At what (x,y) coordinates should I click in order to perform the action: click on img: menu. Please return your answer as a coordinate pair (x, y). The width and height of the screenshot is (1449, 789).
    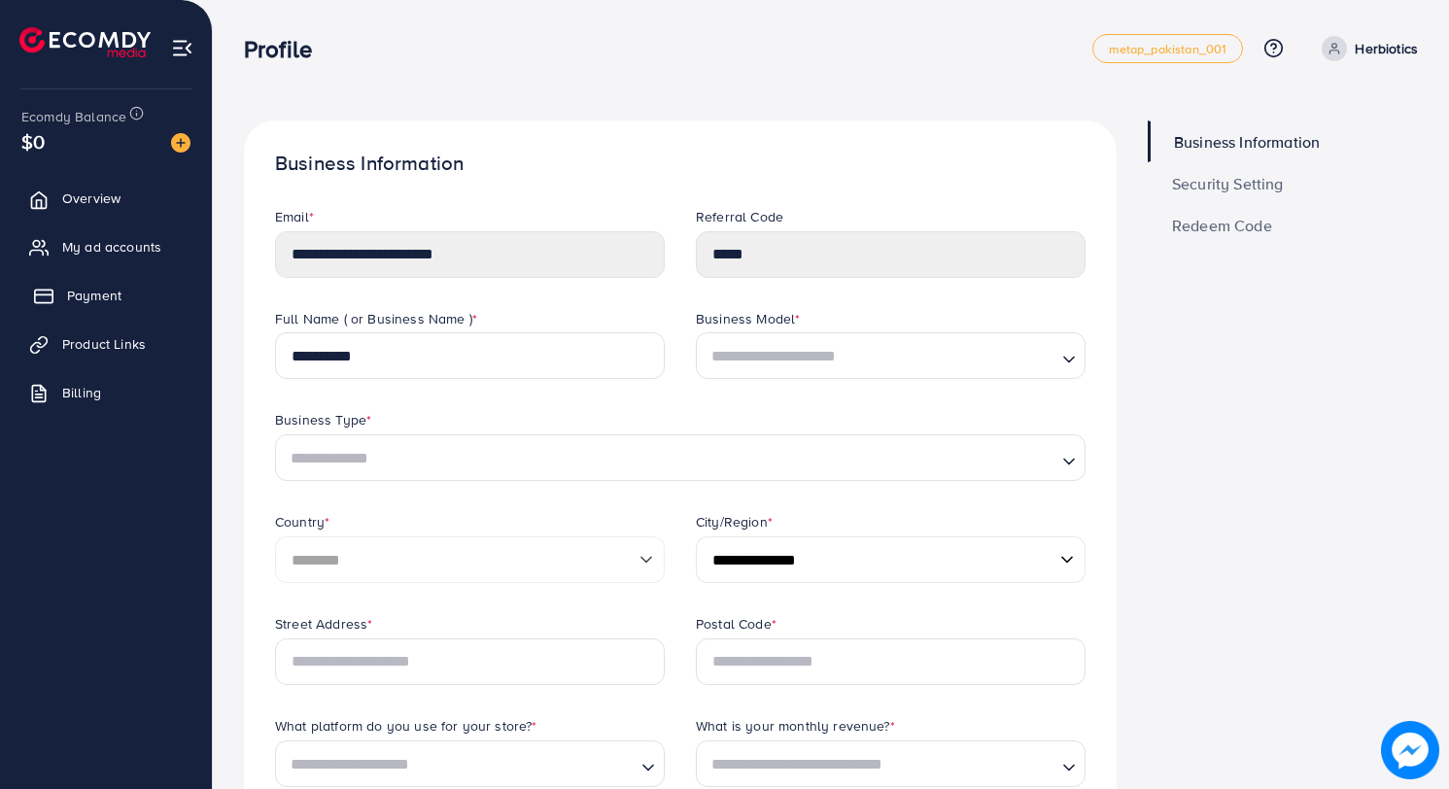
    Looking at the image, I should click on (182, 48).